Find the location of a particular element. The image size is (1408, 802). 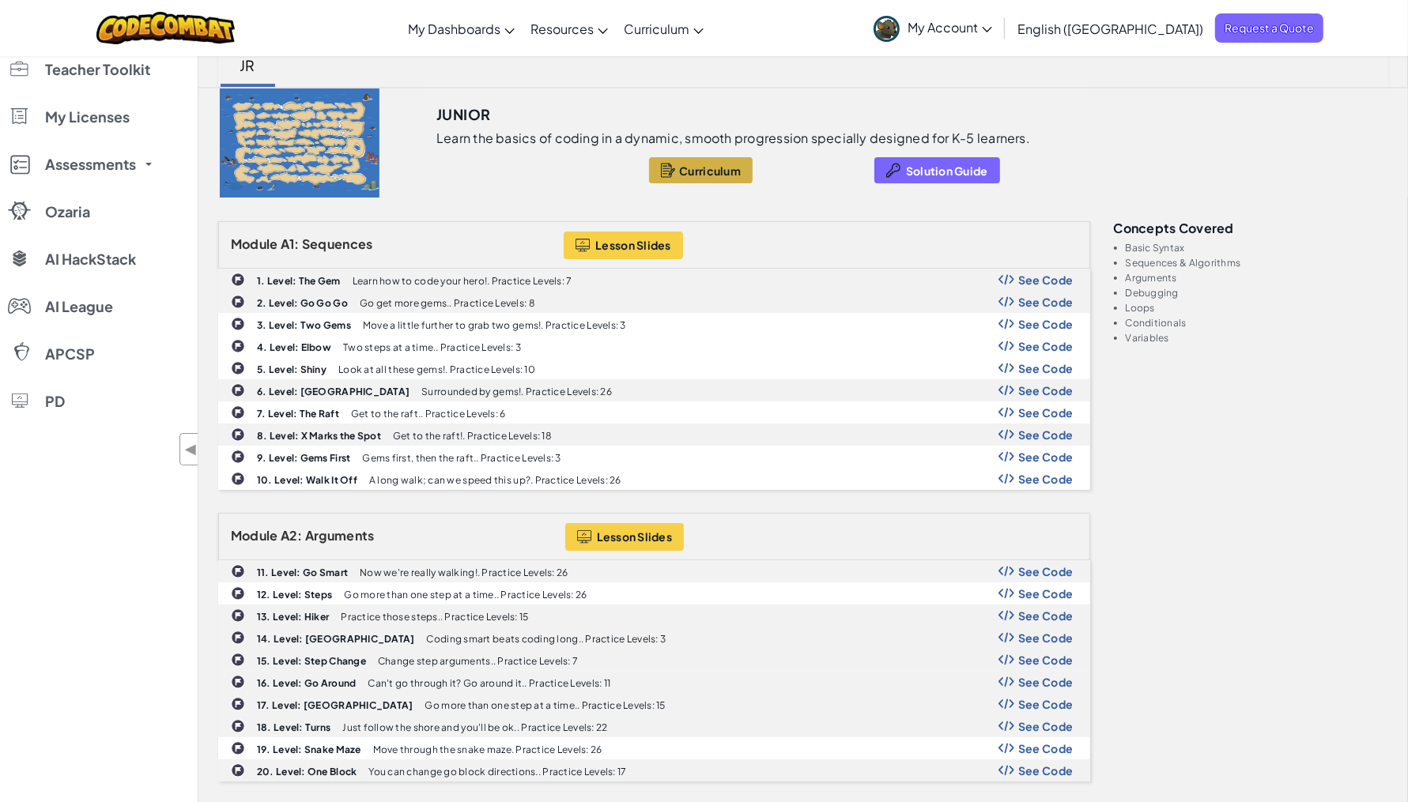

img: CodeCombat logo is located at coordinates (165, 28).